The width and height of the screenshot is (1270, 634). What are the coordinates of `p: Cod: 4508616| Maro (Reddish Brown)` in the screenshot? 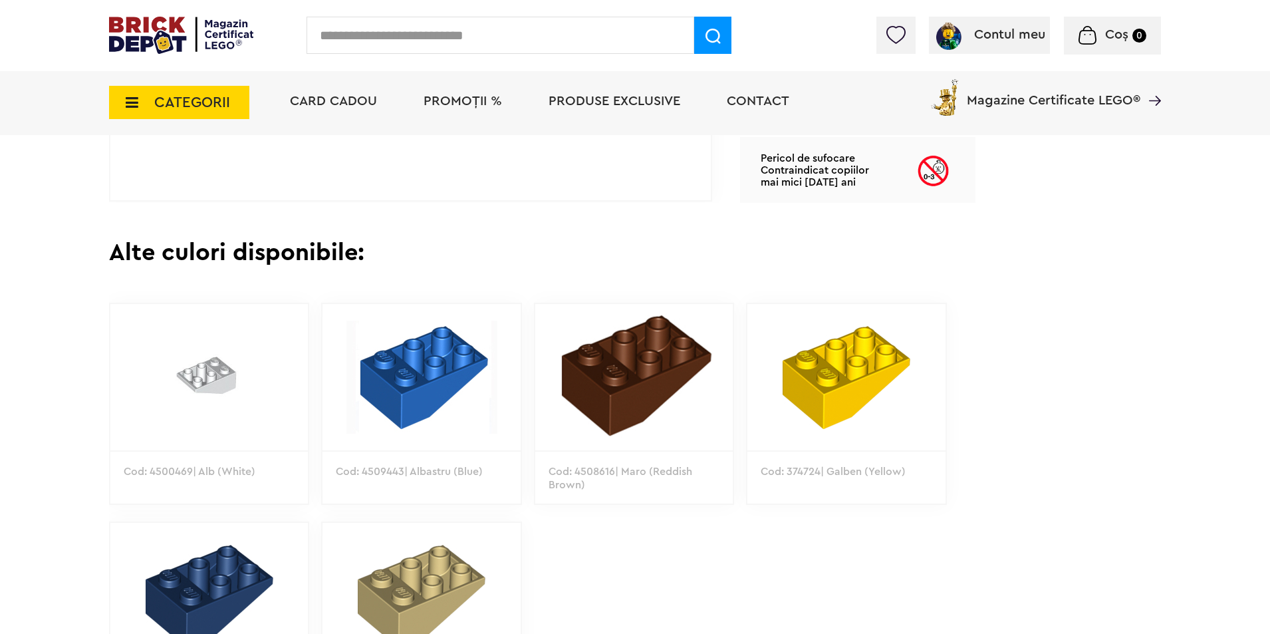 It's located at (634, 491).